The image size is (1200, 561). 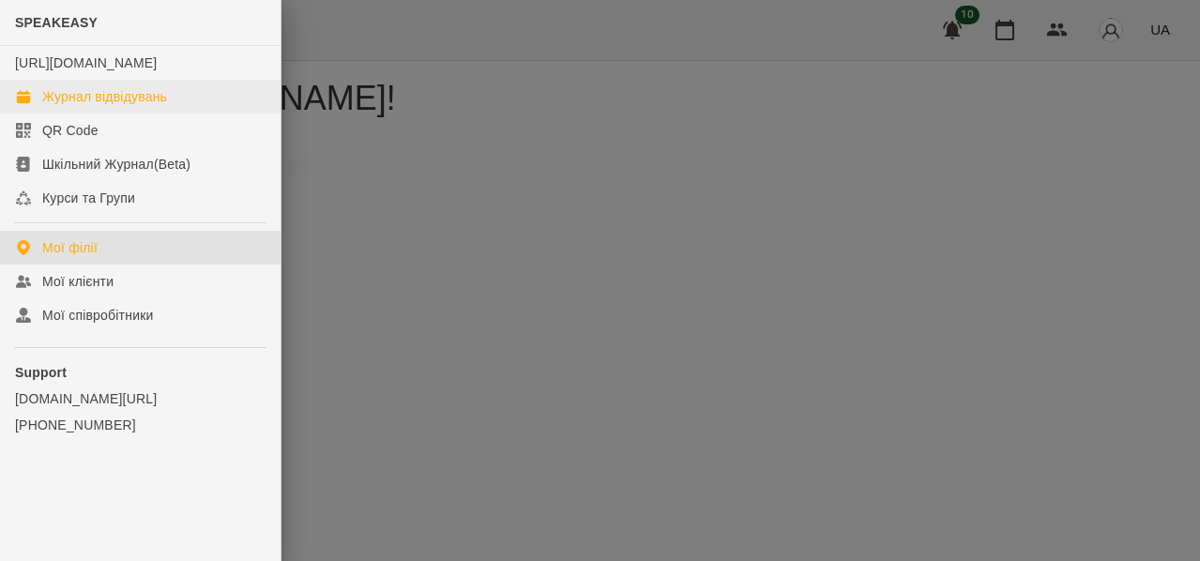 What do you see at coordinates (56, 23) in the screenshot?
I see `span: SPEAKEASY` at bounding box center [56, 23].